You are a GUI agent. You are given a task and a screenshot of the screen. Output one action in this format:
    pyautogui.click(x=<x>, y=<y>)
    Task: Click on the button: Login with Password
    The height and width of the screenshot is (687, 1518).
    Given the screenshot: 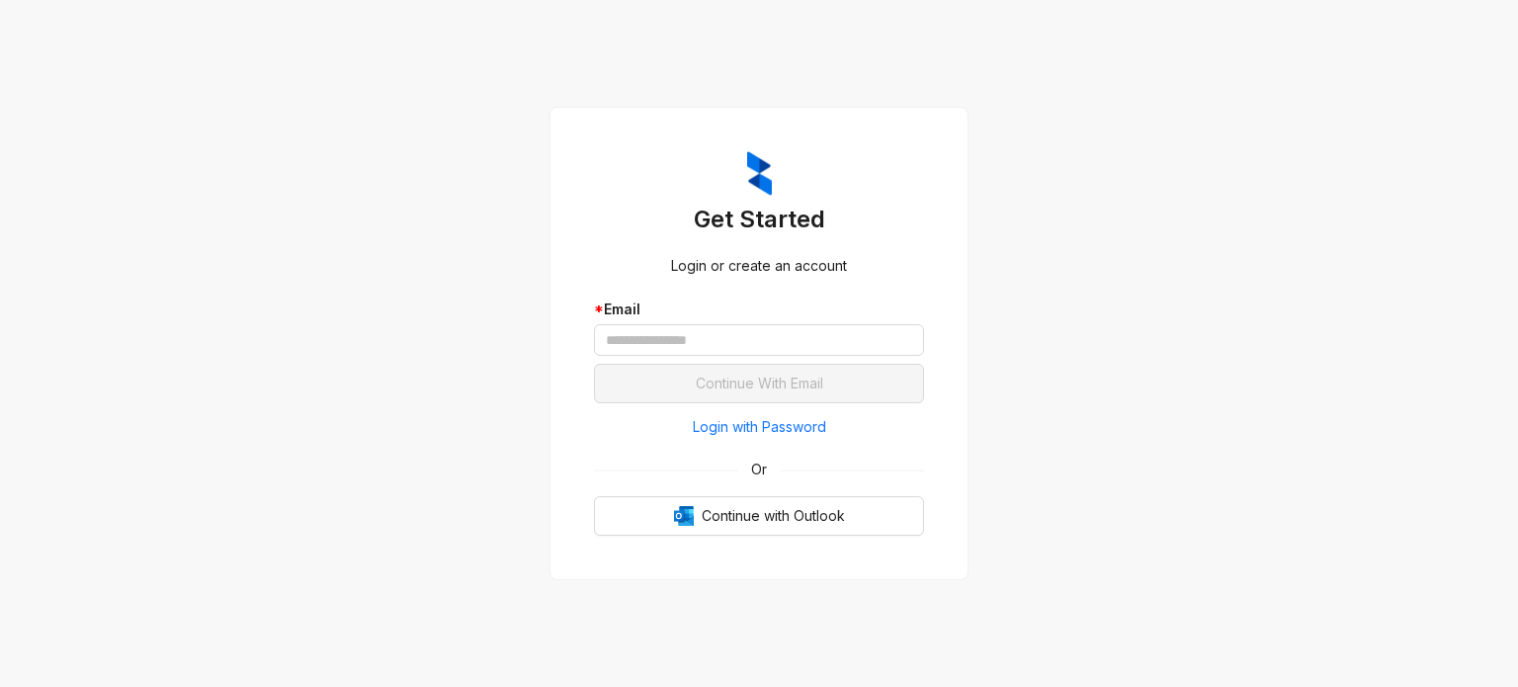 What is the action you would take?
    pyautogui.click(x=759, y=427)
    